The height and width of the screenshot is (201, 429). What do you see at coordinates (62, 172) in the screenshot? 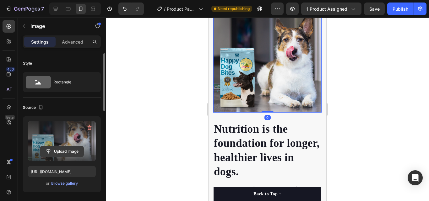
I see `input: https://example.com/image.jpg` at bounding box center [62, 172].